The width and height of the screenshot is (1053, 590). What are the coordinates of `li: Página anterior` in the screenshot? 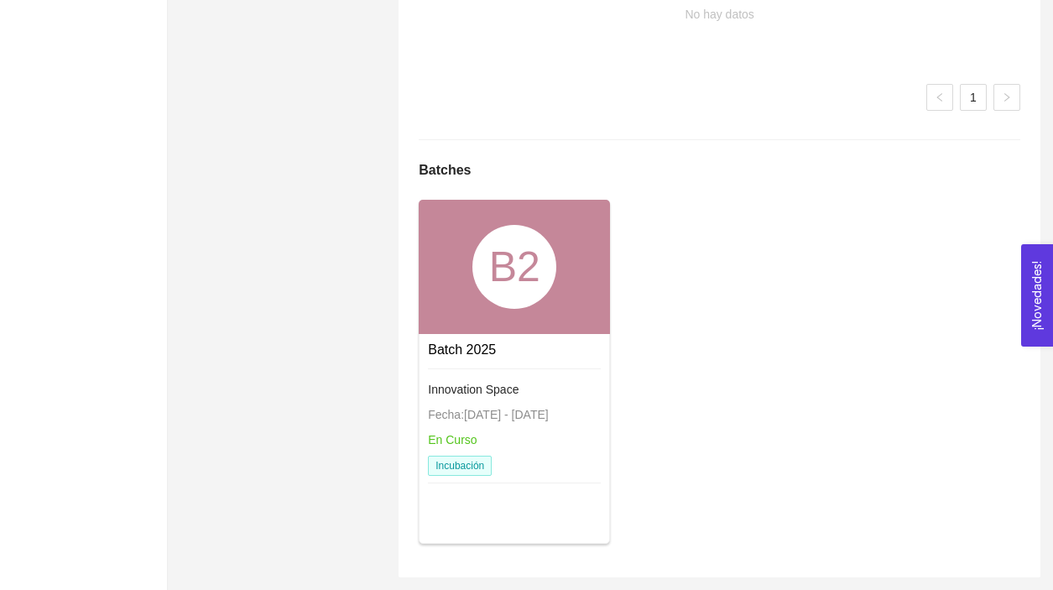 It's located at (939, 97).